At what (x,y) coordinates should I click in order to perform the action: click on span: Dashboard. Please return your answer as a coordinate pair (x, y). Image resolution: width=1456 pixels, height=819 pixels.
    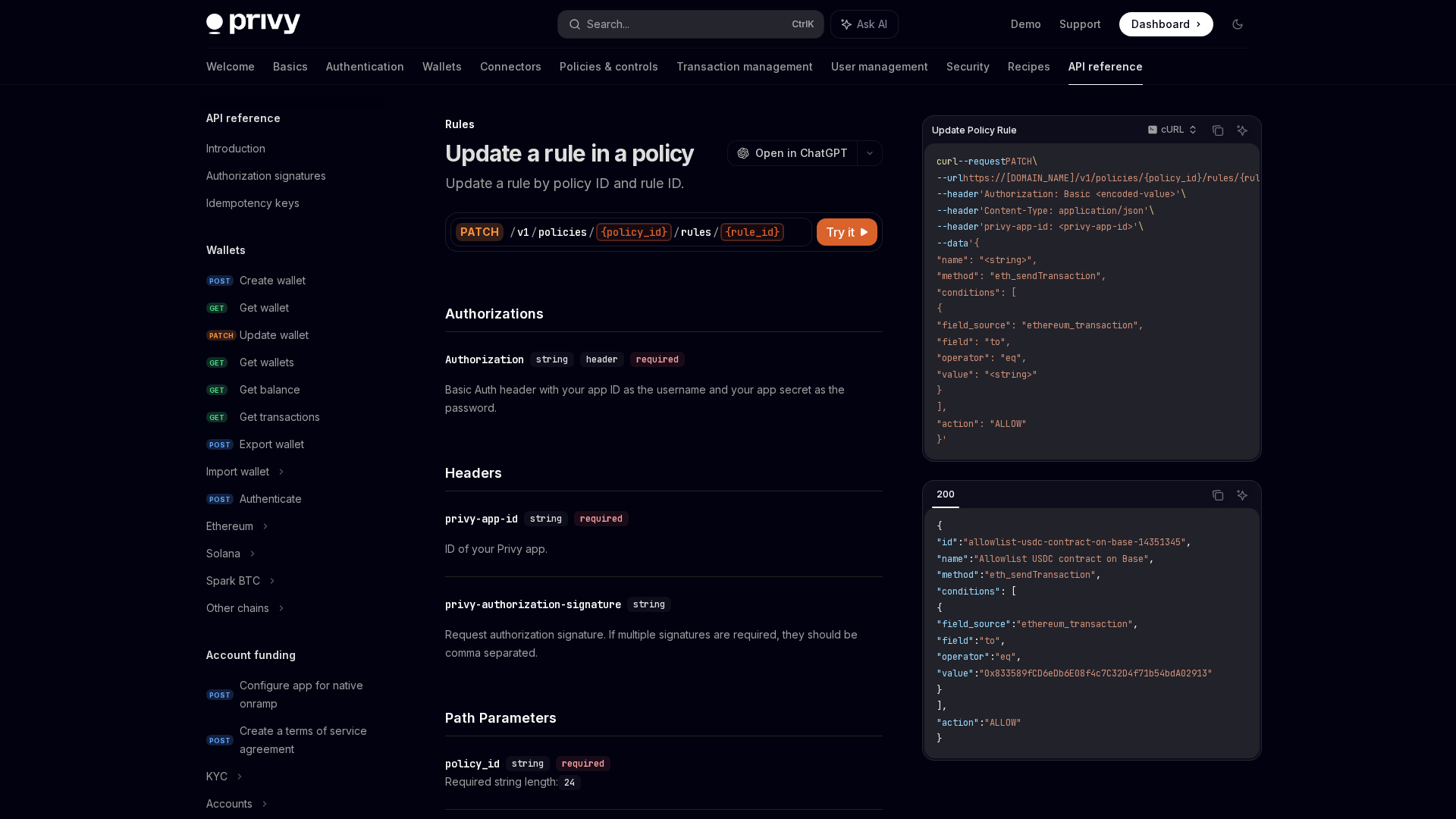
    Looking at the image, I should click on (1160, 25).